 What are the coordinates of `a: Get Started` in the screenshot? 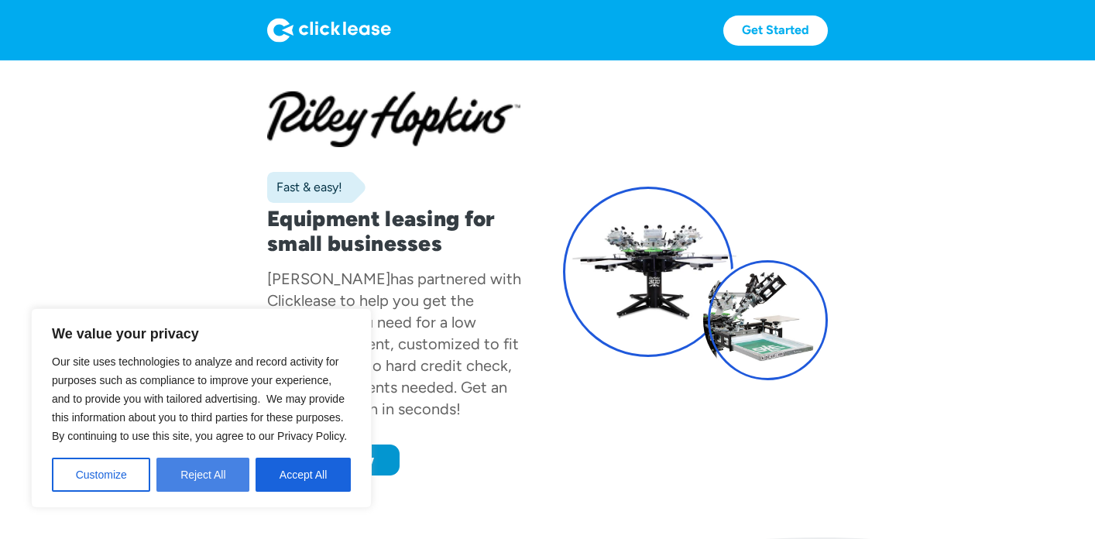 It's located at (775, 30).